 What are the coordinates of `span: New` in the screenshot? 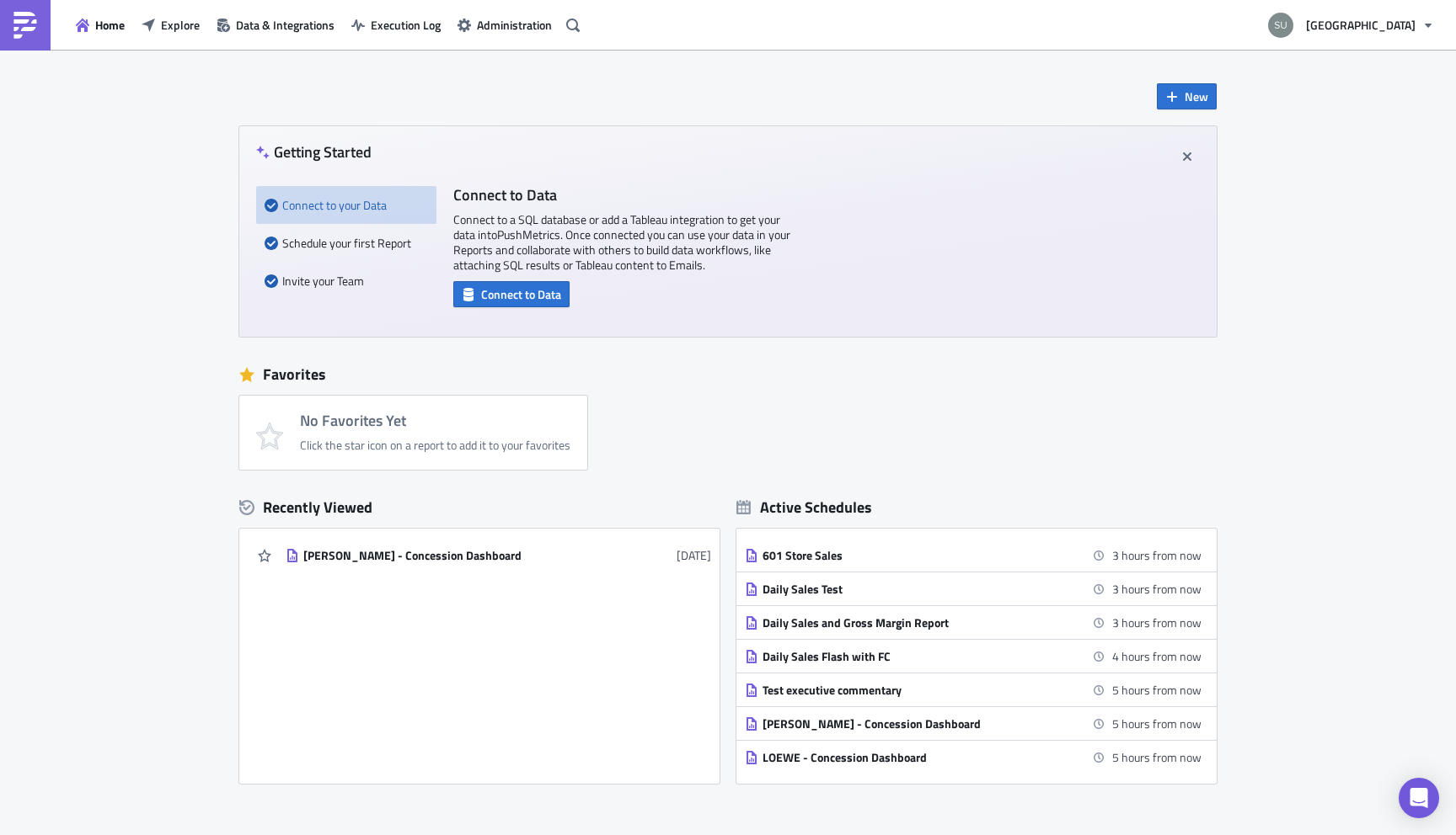 It's located at (1196, 96).